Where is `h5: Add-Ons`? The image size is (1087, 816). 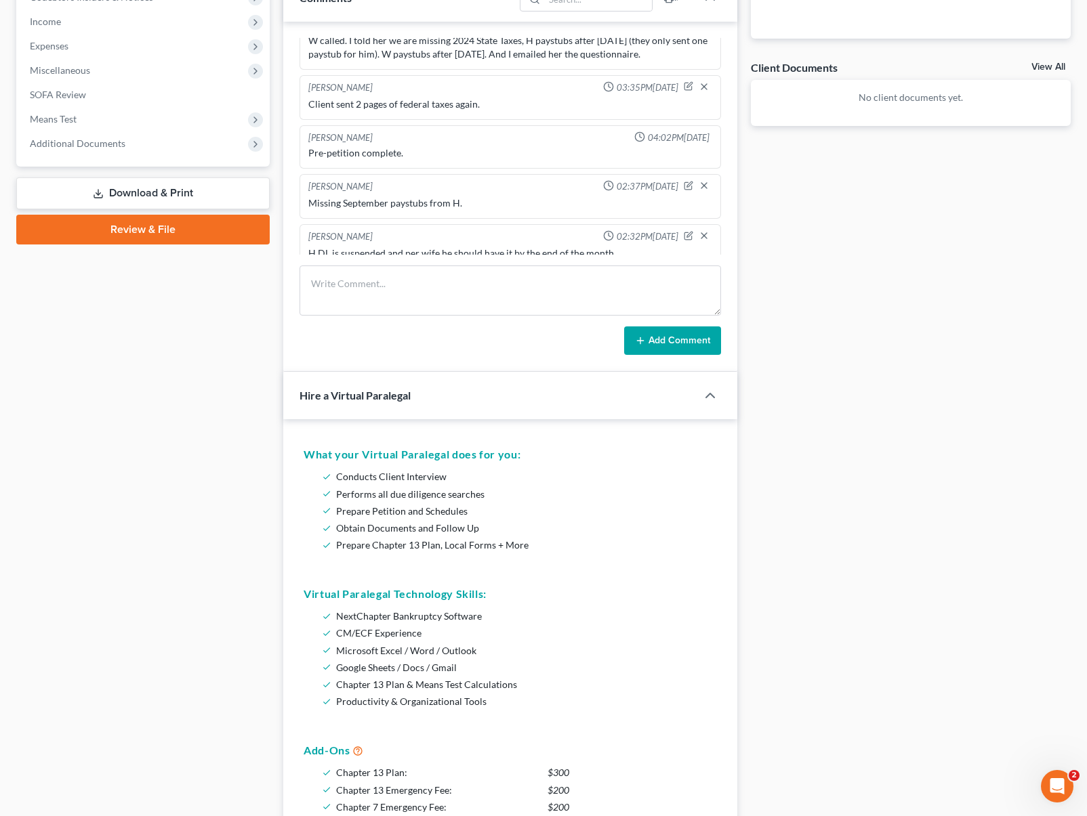 h5: Add-Ons is located at coordinates (510, 751).